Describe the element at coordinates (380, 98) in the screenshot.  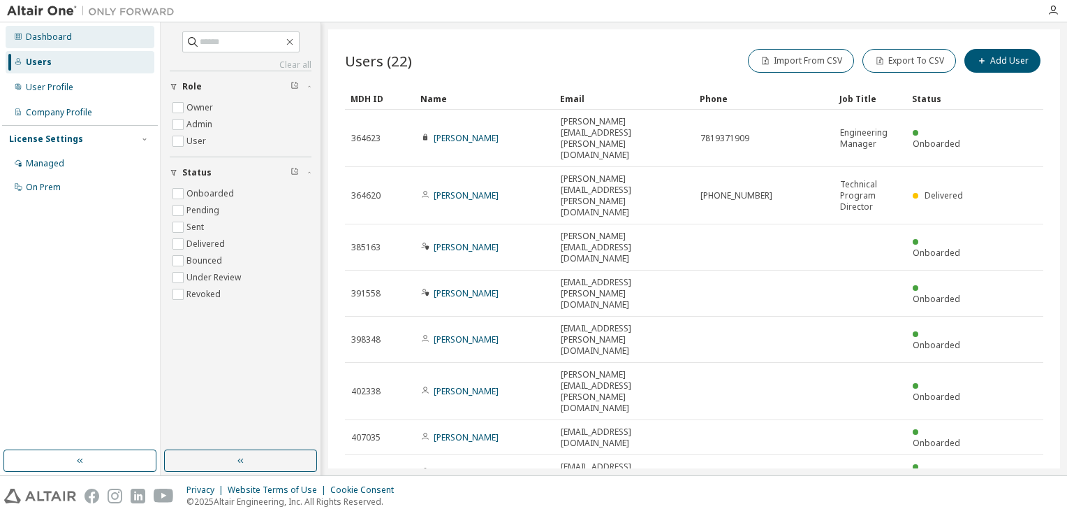
I see `div: MDH ID` at that location.